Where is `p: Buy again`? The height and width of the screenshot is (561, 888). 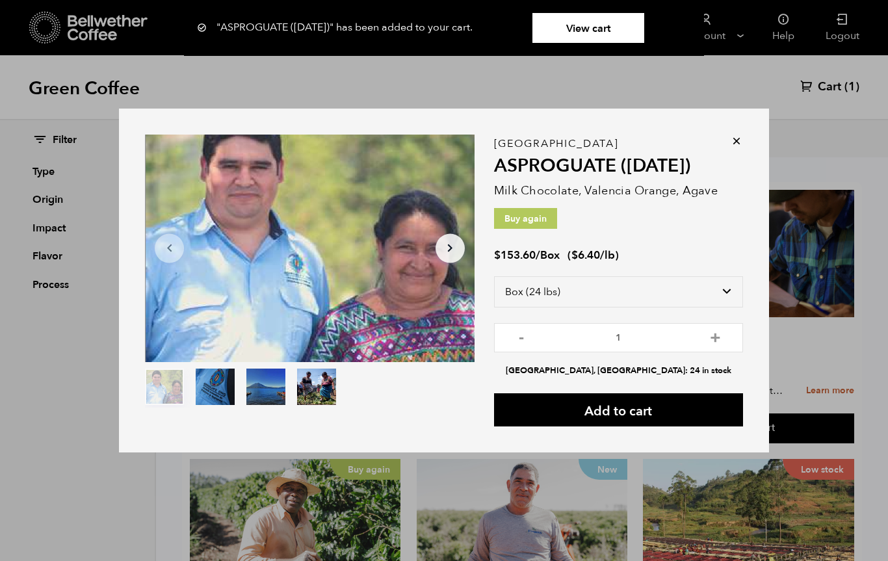
p: Buy again is located at coordinates (525, 218).